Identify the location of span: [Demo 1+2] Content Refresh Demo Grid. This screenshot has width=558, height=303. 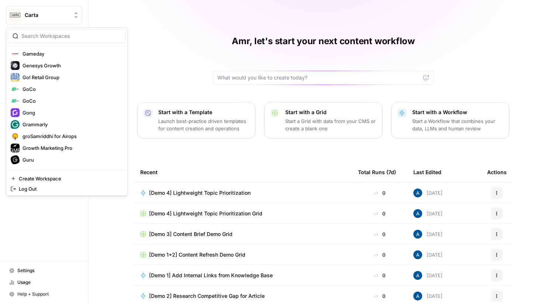
(197, 255).